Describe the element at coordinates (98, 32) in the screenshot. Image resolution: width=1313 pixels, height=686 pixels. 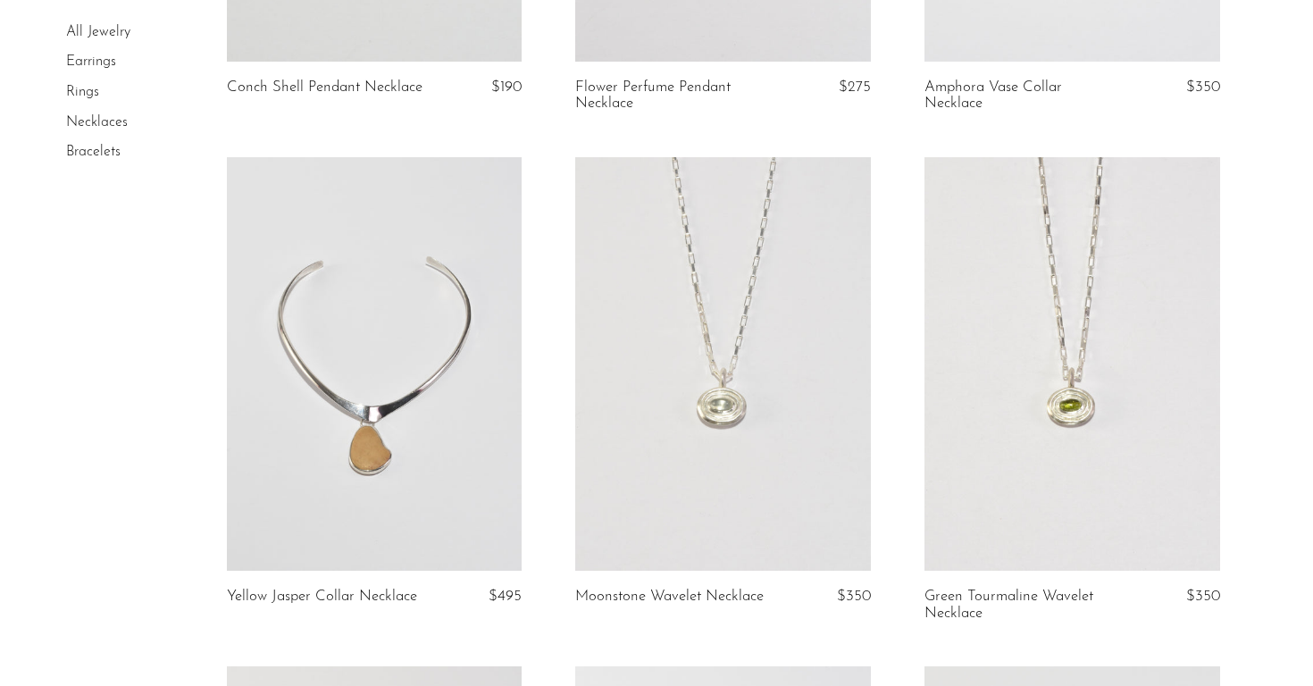
I see `a: All Jewelry` at that location.